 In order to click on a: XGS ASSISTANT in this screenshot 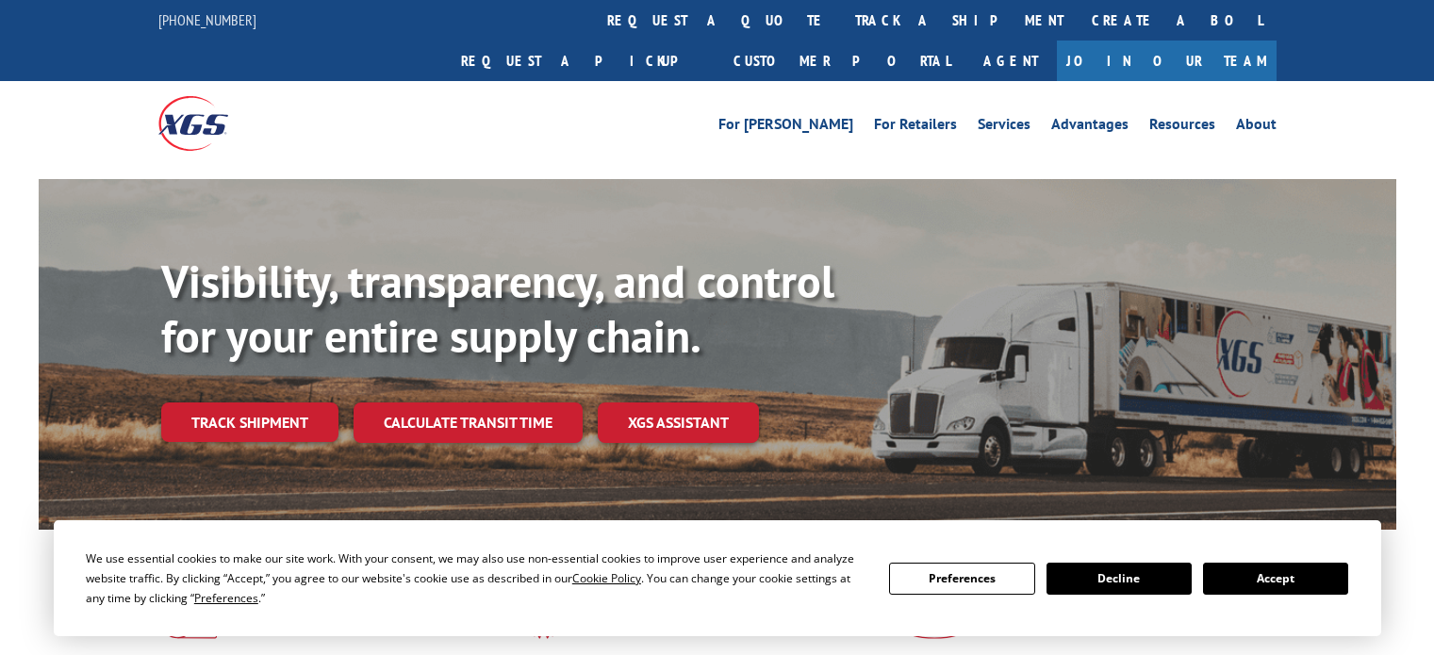, I will do `click(678, 422)`.